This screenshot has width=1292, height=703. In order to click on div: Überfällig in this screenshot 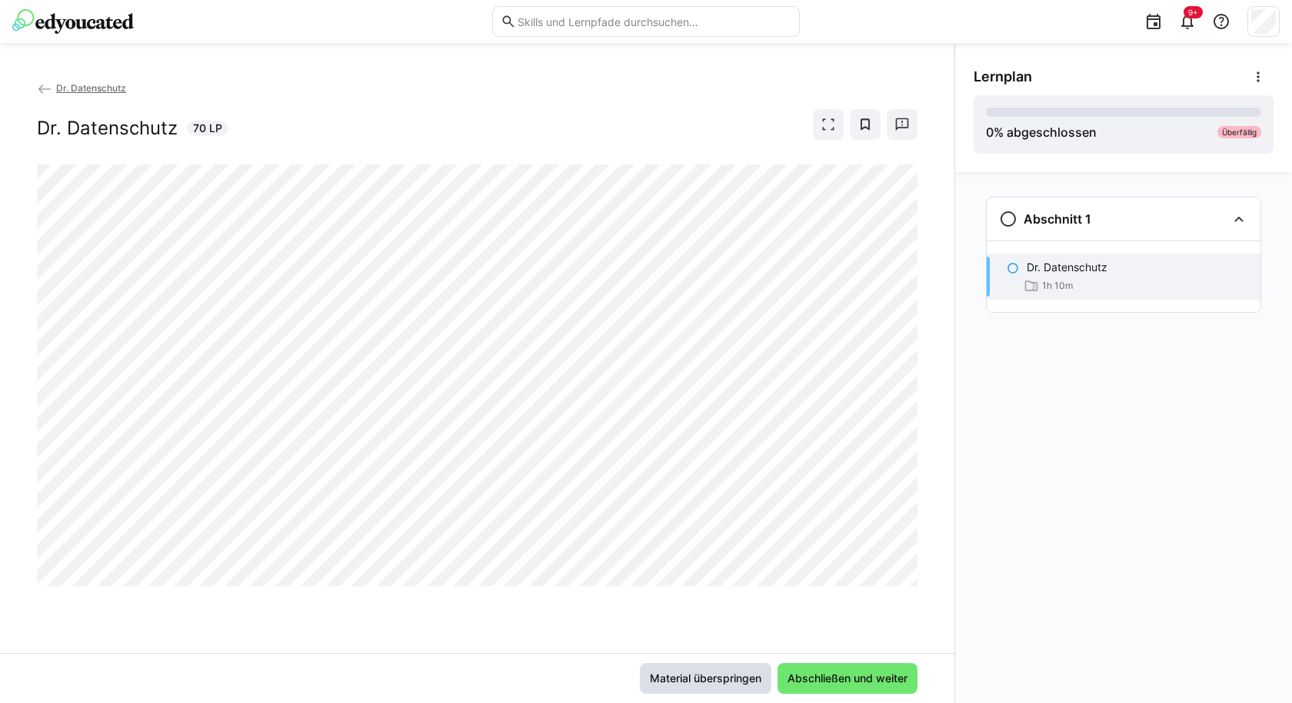, I will do `click(1239, 132)`.